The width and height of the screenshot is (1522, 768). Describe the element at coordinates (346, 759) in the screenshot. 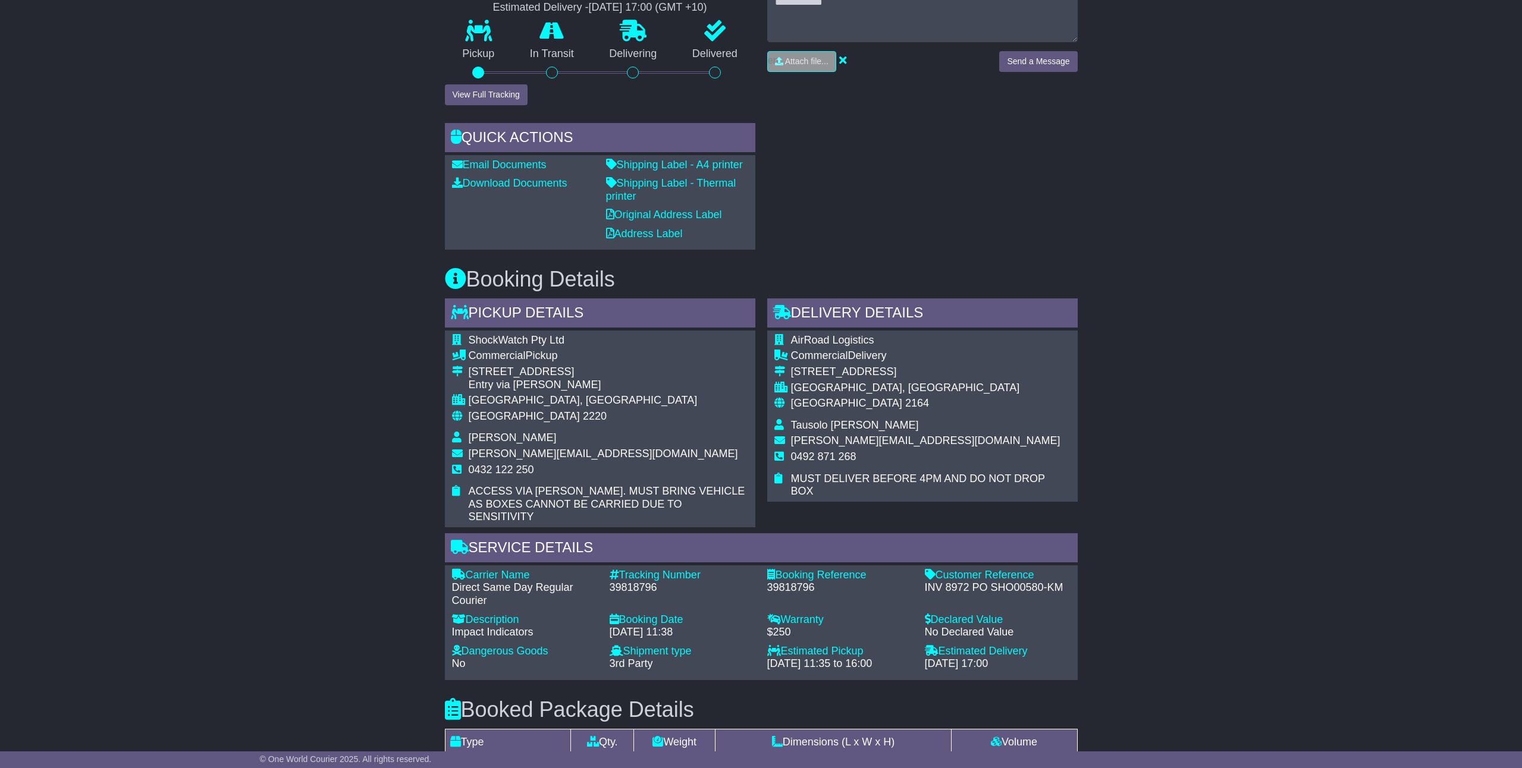

I see `span: © One World Courier 2025. All rights reserved.` at that location.